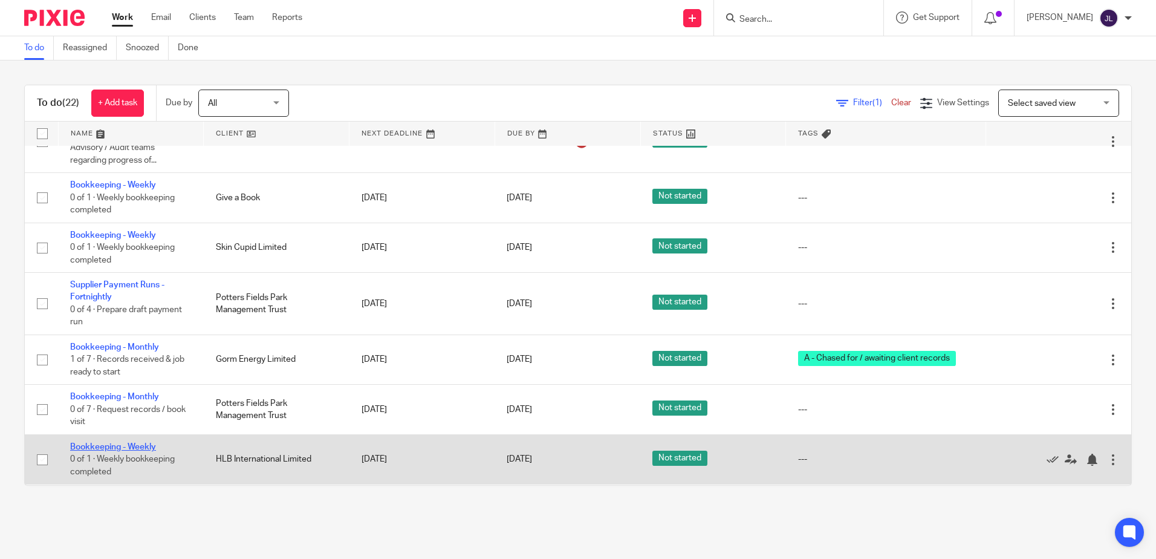  Describe the element at coordinates (276, 247) in the screenshot. I see `td: Skin Cupid Limited` at that location.